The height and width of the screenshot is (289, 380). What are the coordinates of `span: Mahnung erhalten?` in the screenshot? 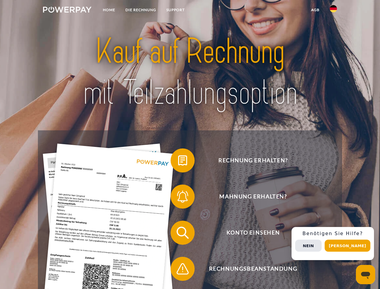 It's located at (253, 197).